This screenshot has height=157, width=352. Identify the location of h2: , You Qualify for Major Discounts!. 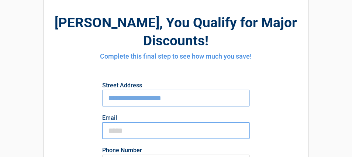
(176, 32).